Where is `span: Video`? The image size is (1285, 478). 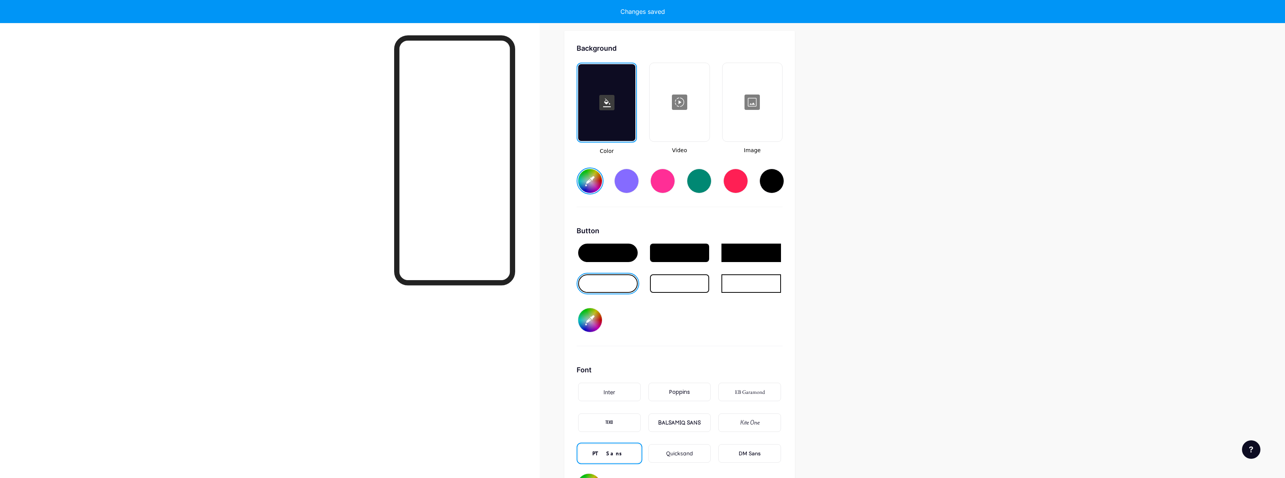 span: Video is located at coordinates (679, 150).